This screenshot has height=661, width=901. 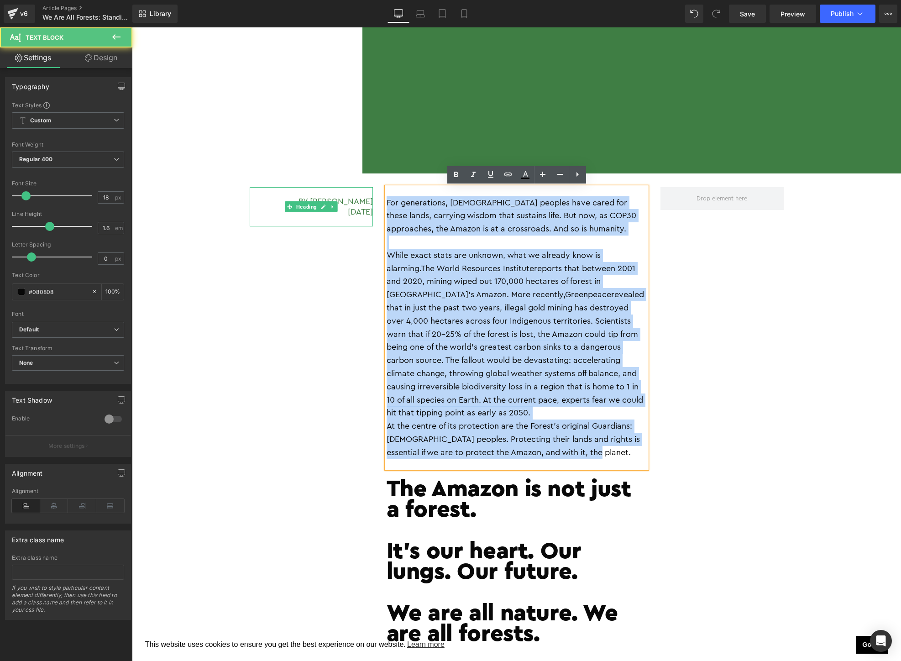 I want to click on h1: We are all nature. We are all forests., so click(x=385, y=595).